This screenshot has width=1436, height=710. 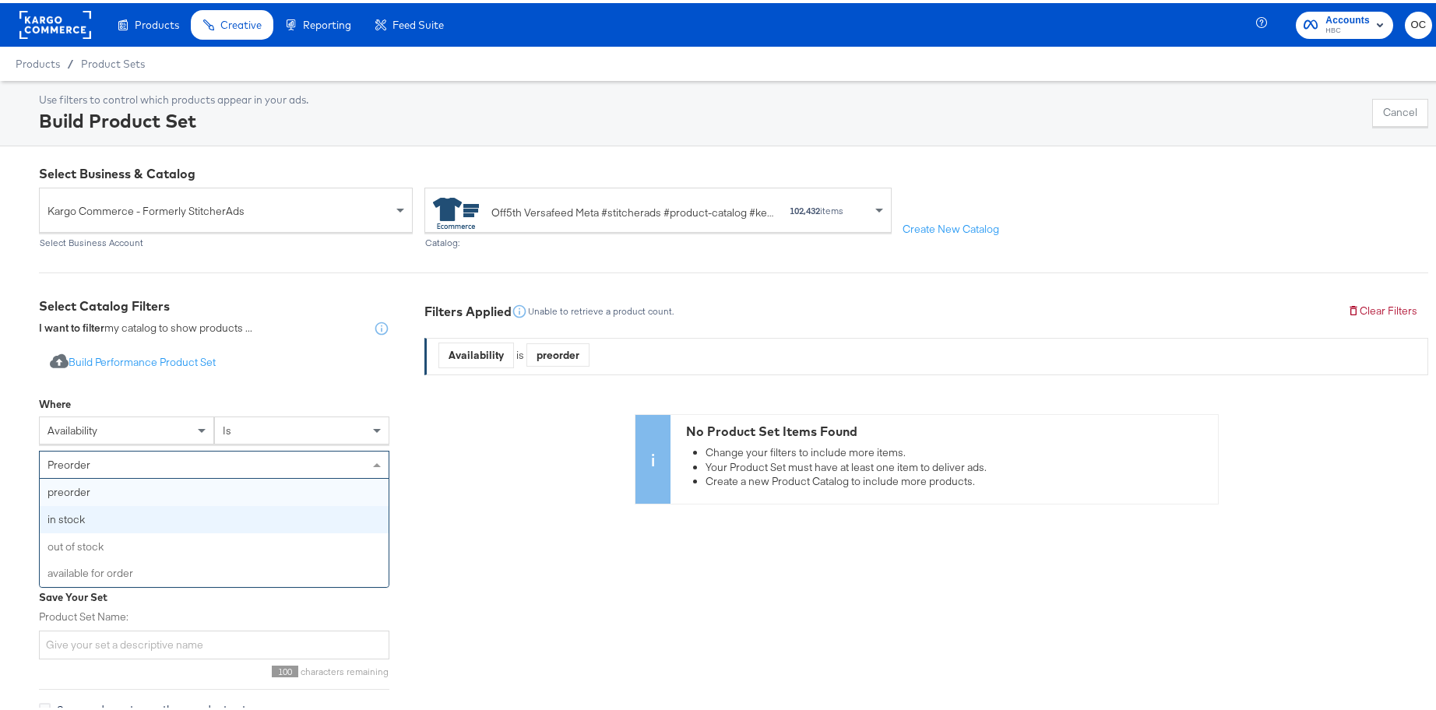 What do you see at coordinates (227, 428) in the screenshot?
I see `span: is` at bounding box center [227, 428].